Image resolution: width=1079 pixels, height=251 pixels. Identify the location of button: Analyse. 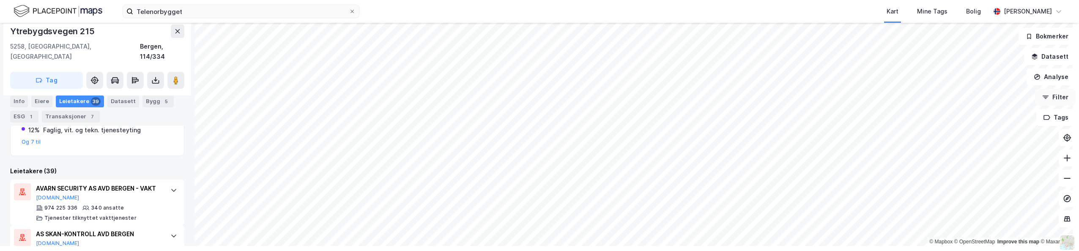
(1051, 77).